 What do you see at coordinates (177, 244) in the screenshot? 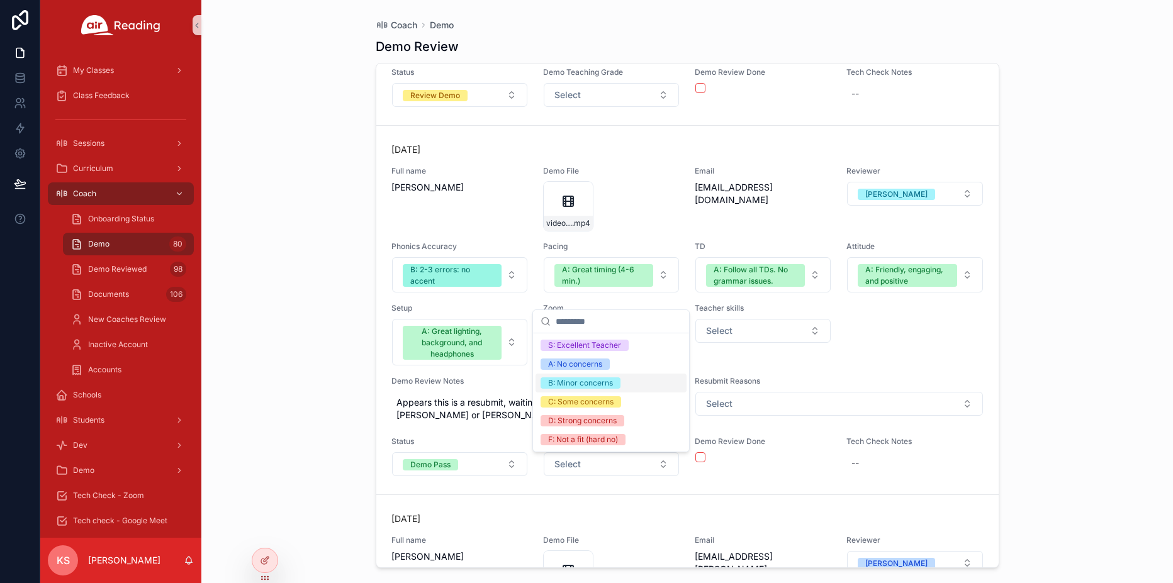
I see `div: 80` at bounding box center [177, 244].